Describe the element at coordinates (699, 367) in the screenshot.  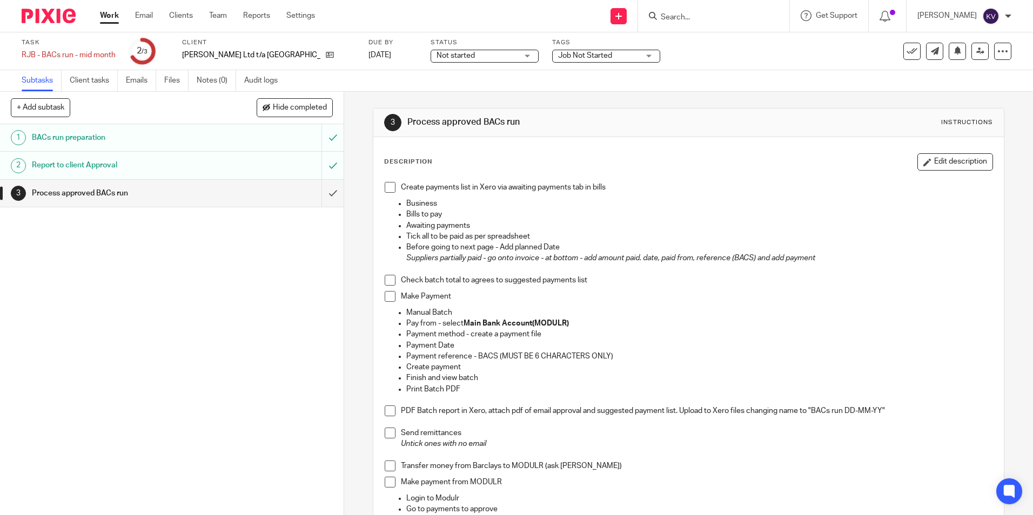
I see `p: Create payment` at that location.